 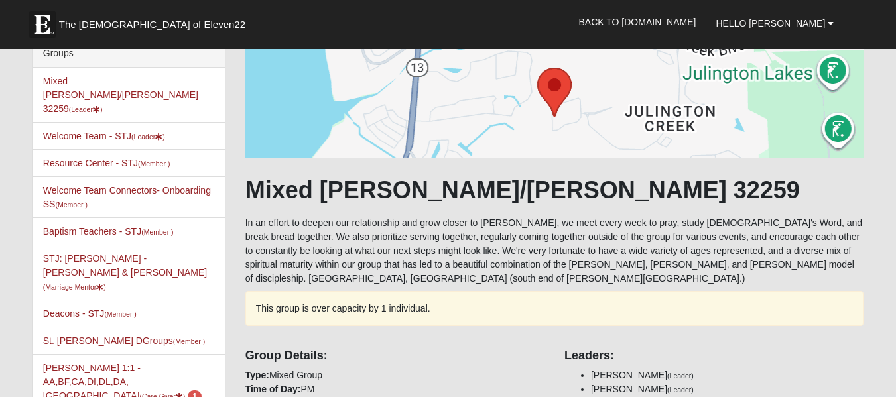 What do you see at coordinates (74, 287) in the screenshot?
I see `small: (Marriage Mentor )` at bounding box center [74, 287].